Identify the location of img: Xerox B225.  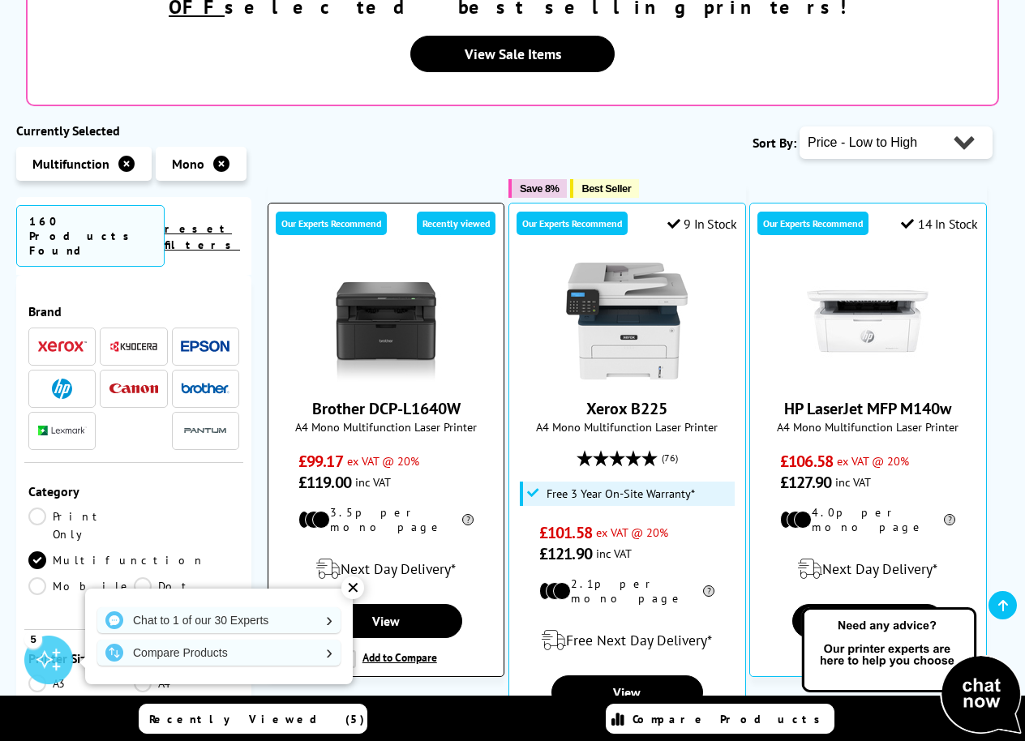
(627, 321).